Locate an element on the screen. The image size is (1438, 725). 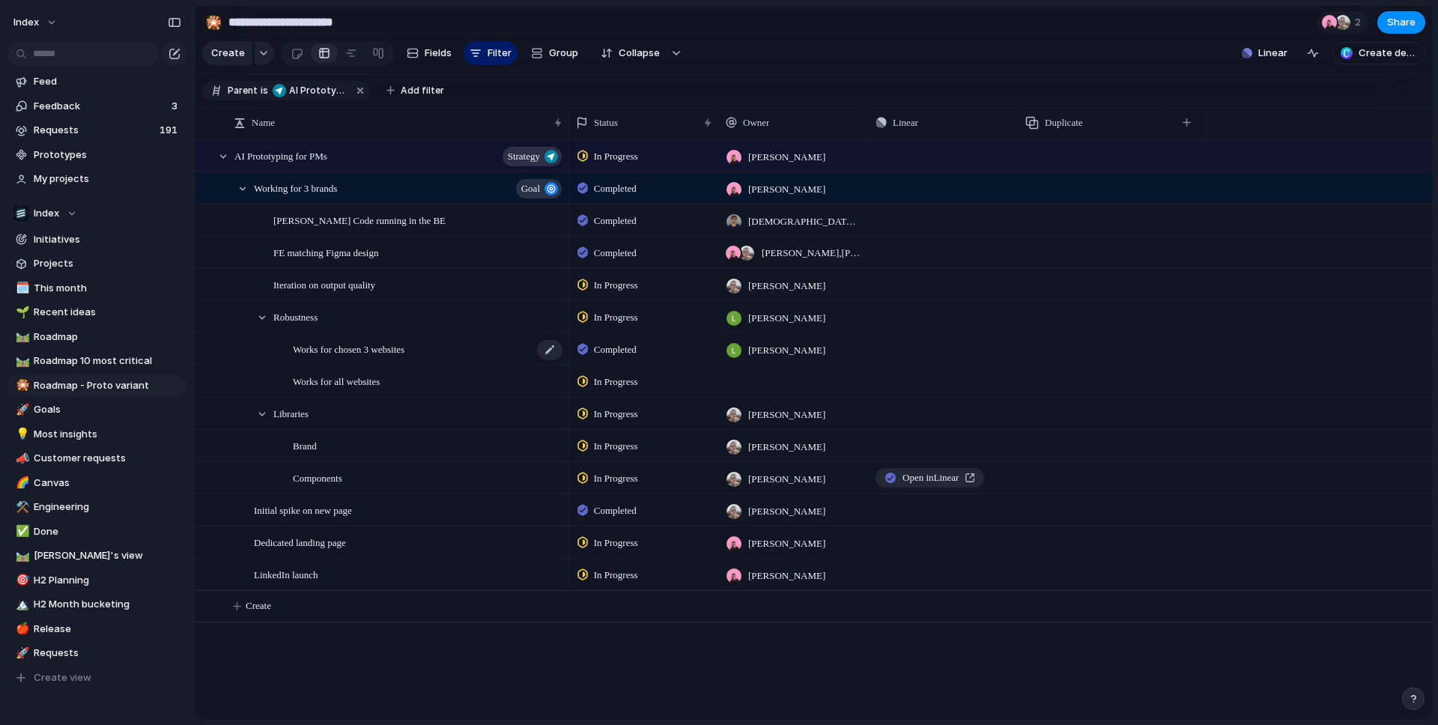
a: ⚒️Engineering is located at coordinates (97, 507).